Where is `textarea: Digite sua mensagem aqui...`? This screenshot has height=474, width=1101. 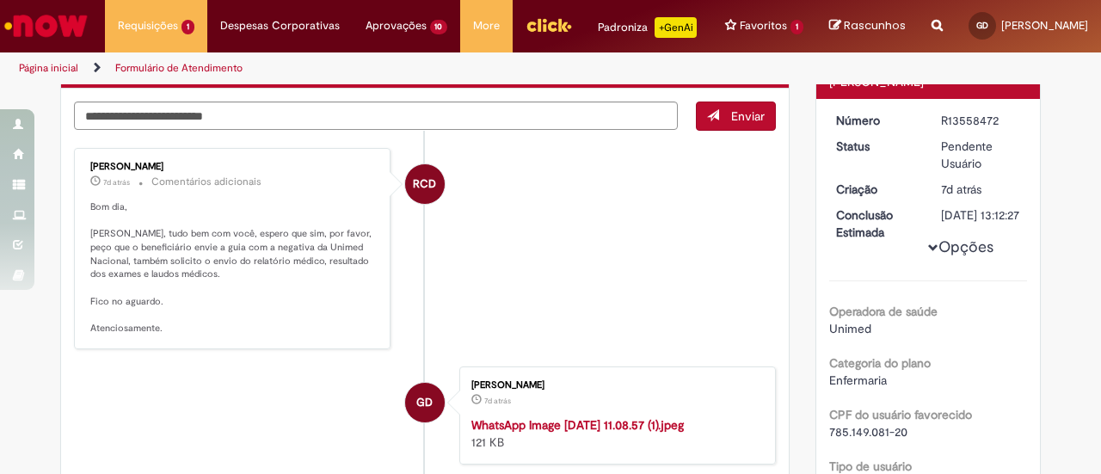
textarea: Digite sua mensagem aqui... is located at coordinates (376, 115).